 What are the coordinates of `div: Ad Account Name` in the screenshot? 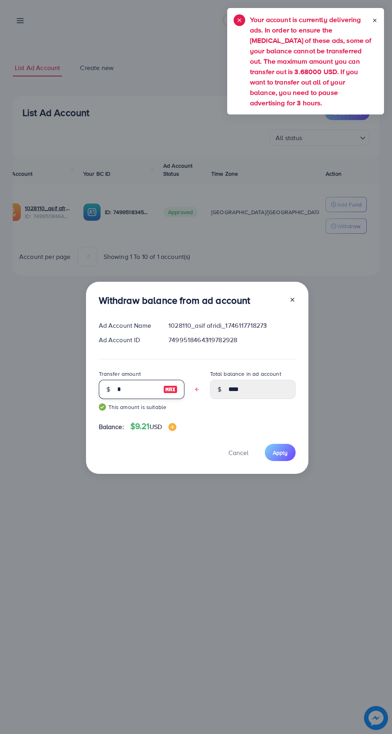 It's located at (127, 326).